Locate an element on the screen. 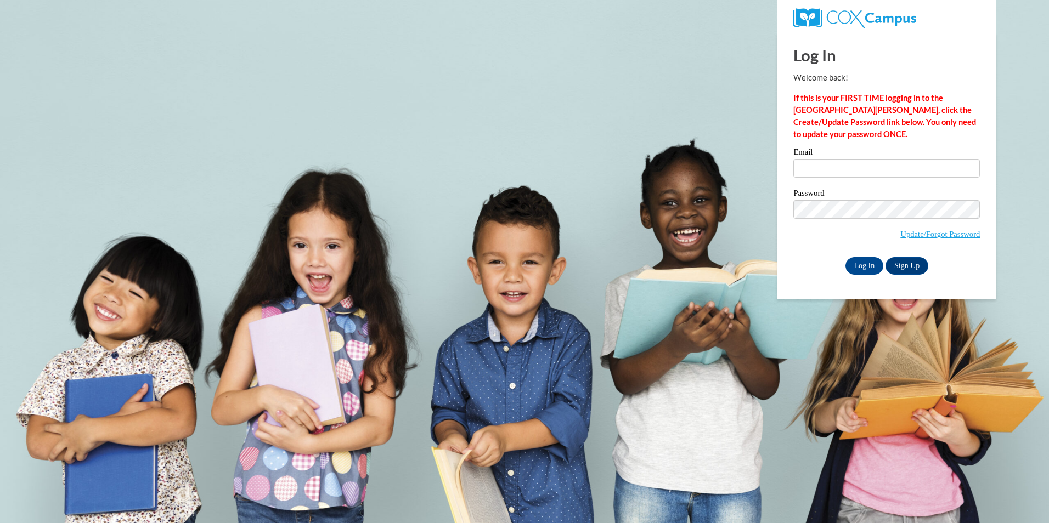 Image resolution: width=1049 pixels, height=523 pixels. label: Password is located at coordinates (887, 195).